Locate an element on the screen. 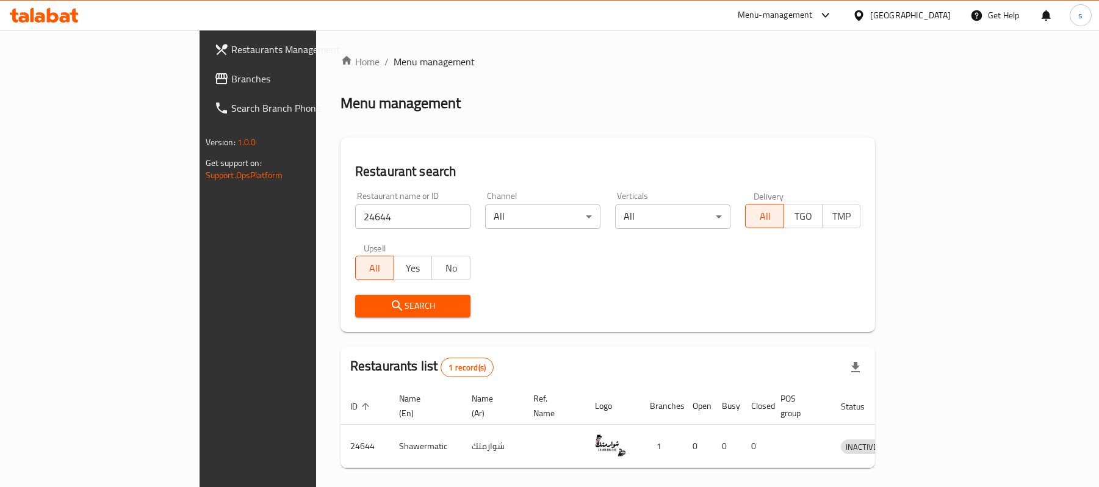 The width and height of the screenshot is (1099, 487). nav: breadcrumb is located at coordinates (608, 62).